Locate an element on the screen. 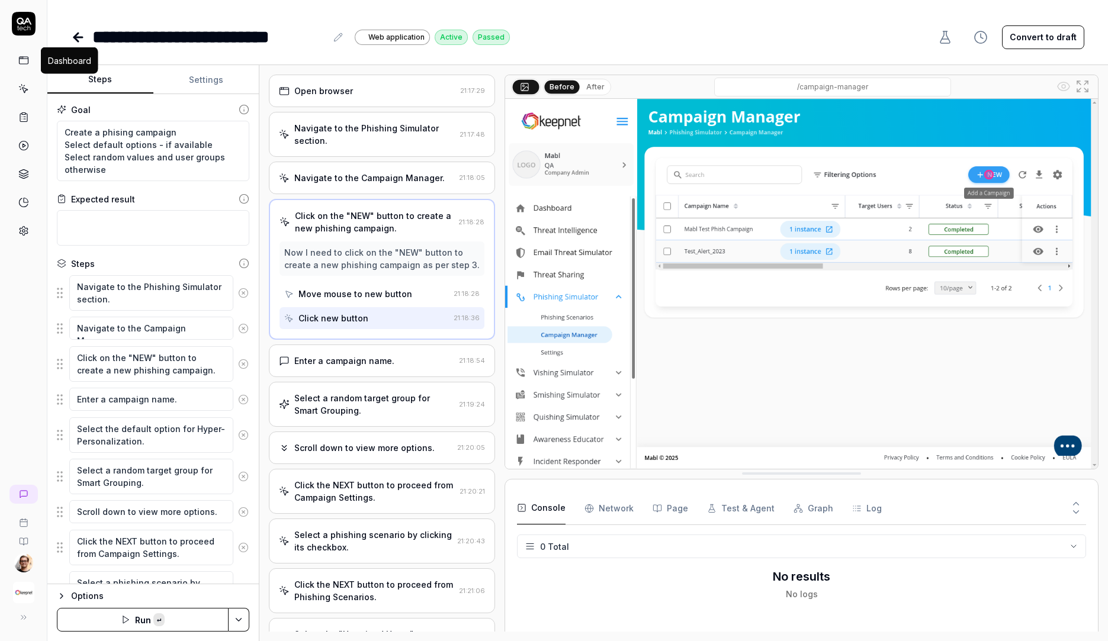 This screenshot has height=641, width=1108. button: After is located at coordinates (595, 87).